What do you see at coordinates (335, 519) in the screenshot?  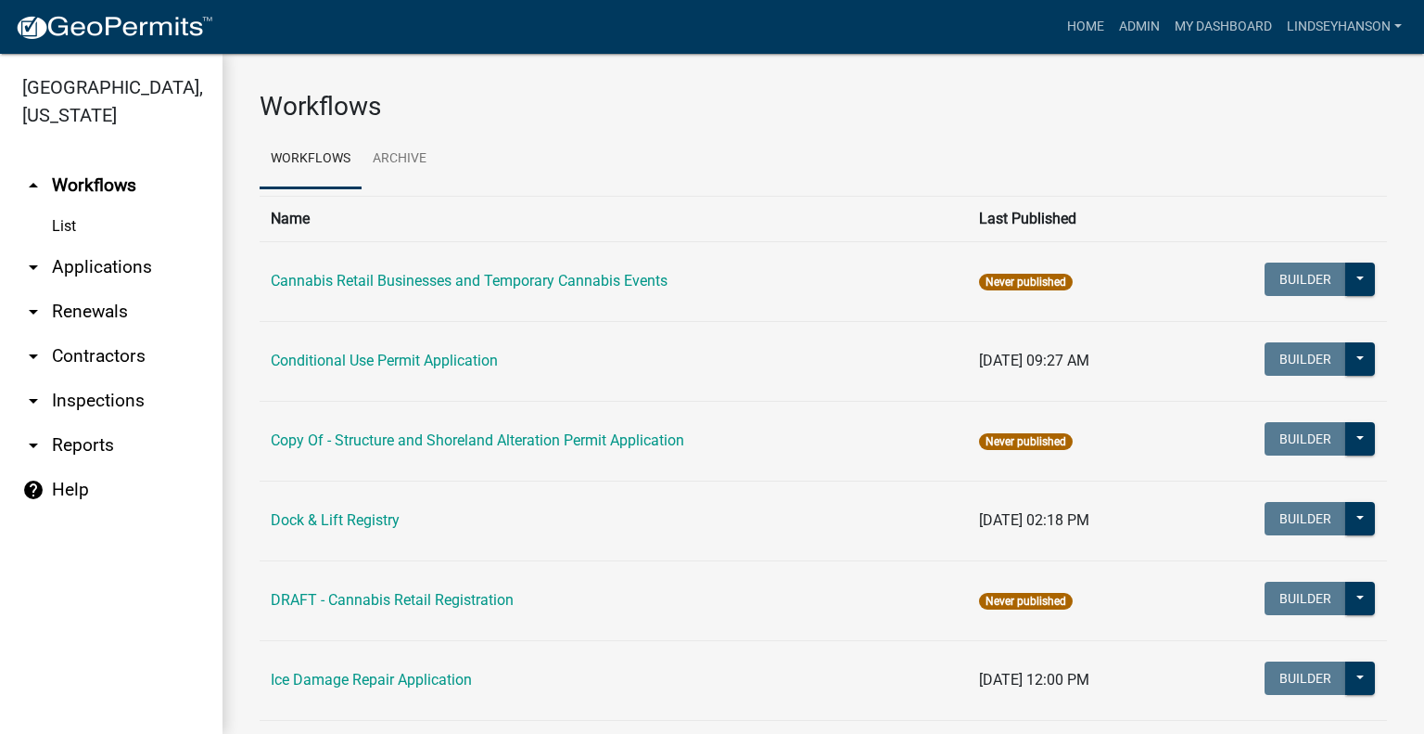 I see `a: Dock & Lift Registry` at bounding box center [335, 519].